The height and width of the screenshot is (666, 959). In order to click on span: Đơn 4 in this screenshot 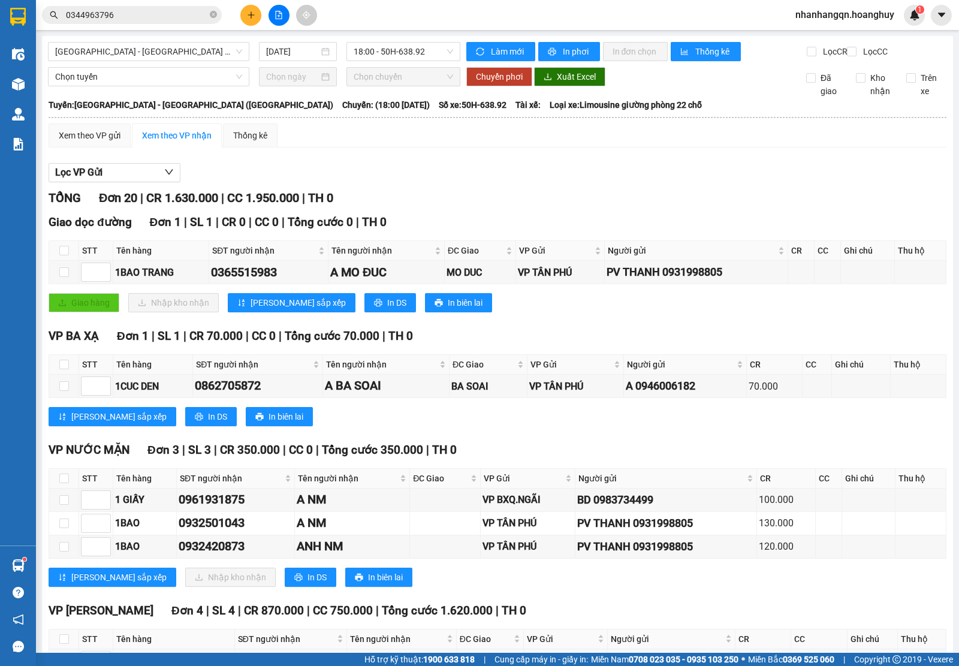, I will do `click(187, 610)`.